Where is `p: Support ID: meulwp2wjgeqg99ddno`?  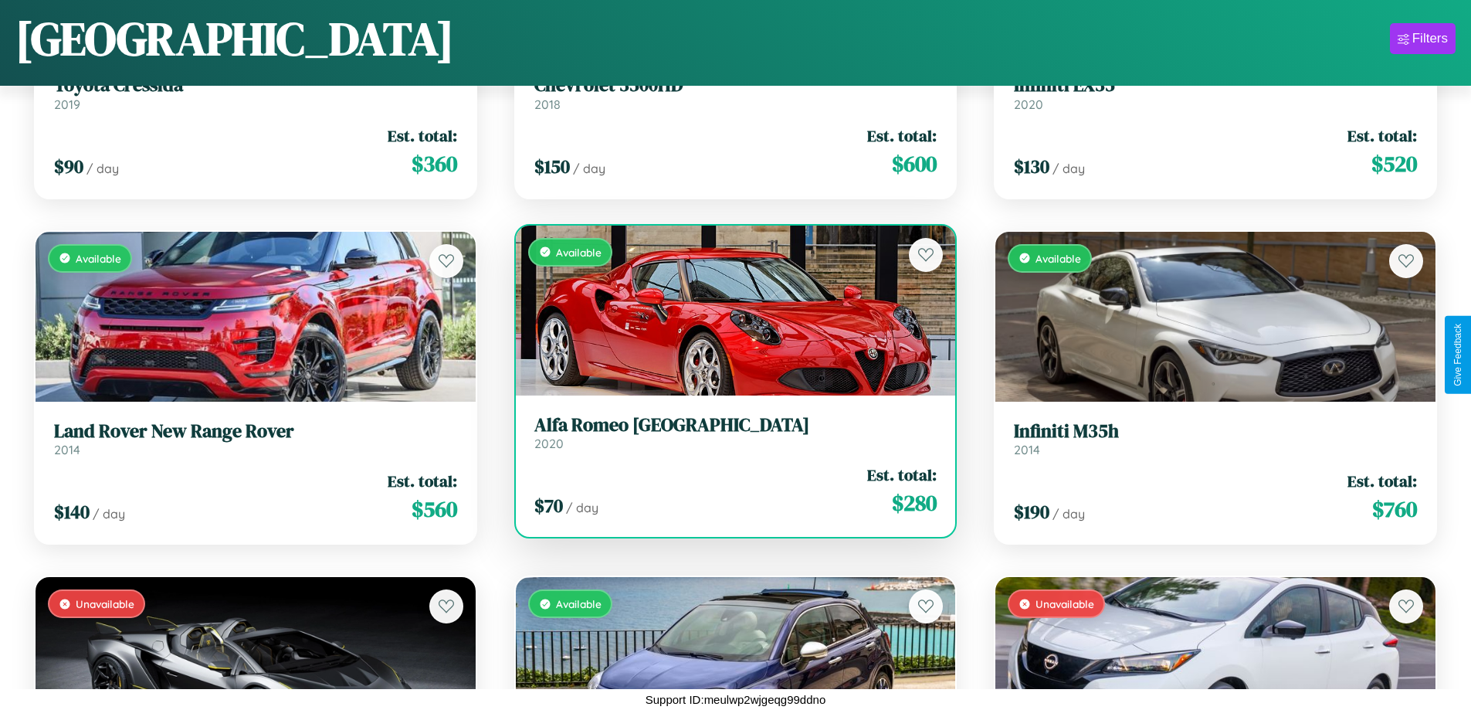 p: Support ID: meulwp2wjgeqg99ddno is located at coordinates (736, 699).